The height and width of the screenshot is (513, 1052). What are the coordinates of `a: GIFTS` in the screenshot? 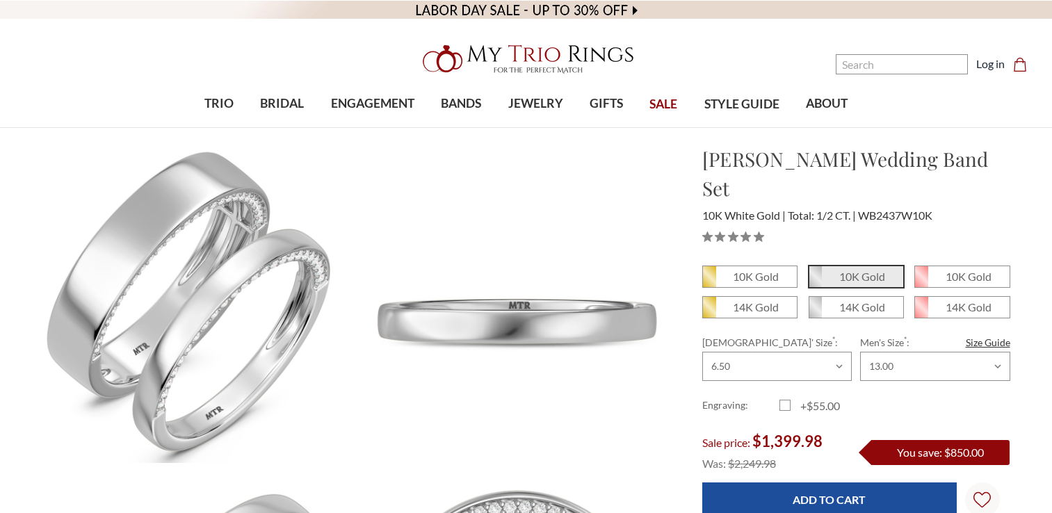 It's located at (606, 104).